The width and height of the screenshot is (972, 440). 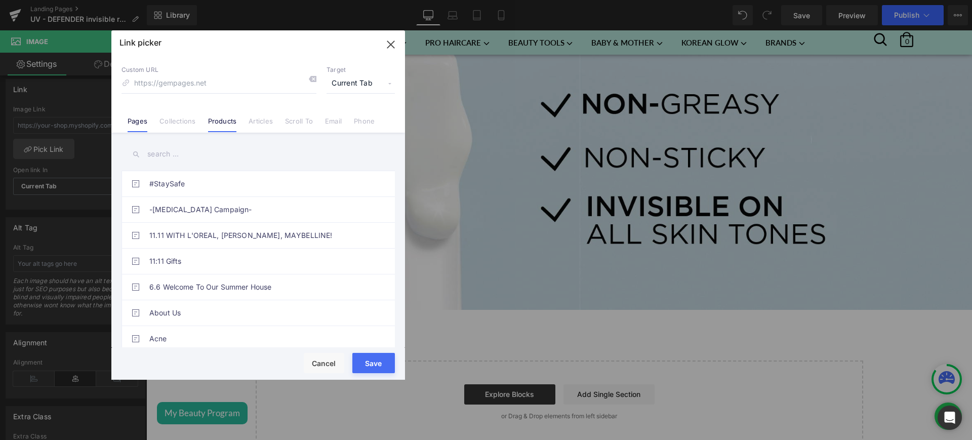 What do you see at coordinates (333, 125) in the screenshot?
I see `a: Email` at bounding box center [333, 125].